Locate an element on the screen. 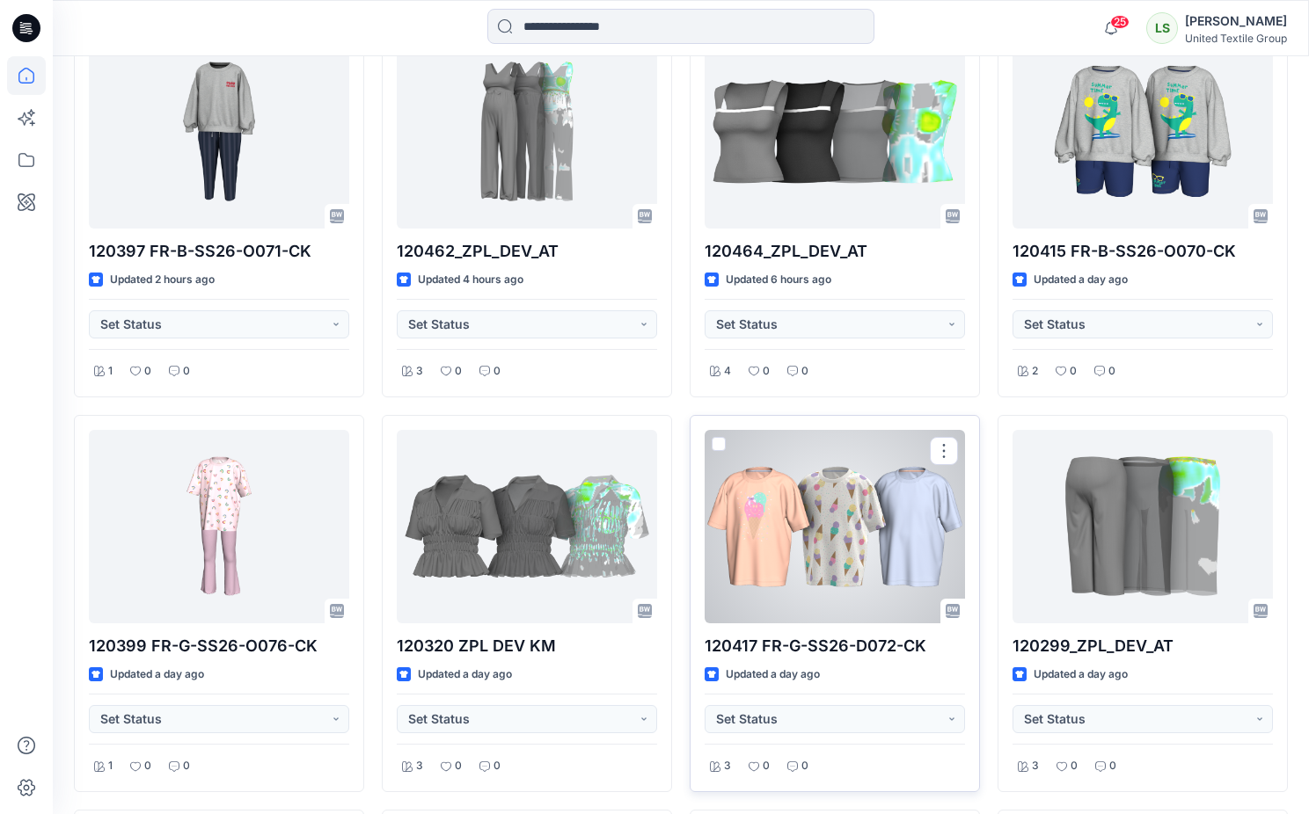  a: 120417 FR-G-SS26-D072-CK is located at coordinates (835, 527).